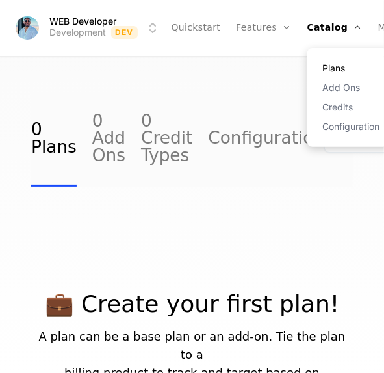  I want to click on a: Add Ons, so click(353, 88).